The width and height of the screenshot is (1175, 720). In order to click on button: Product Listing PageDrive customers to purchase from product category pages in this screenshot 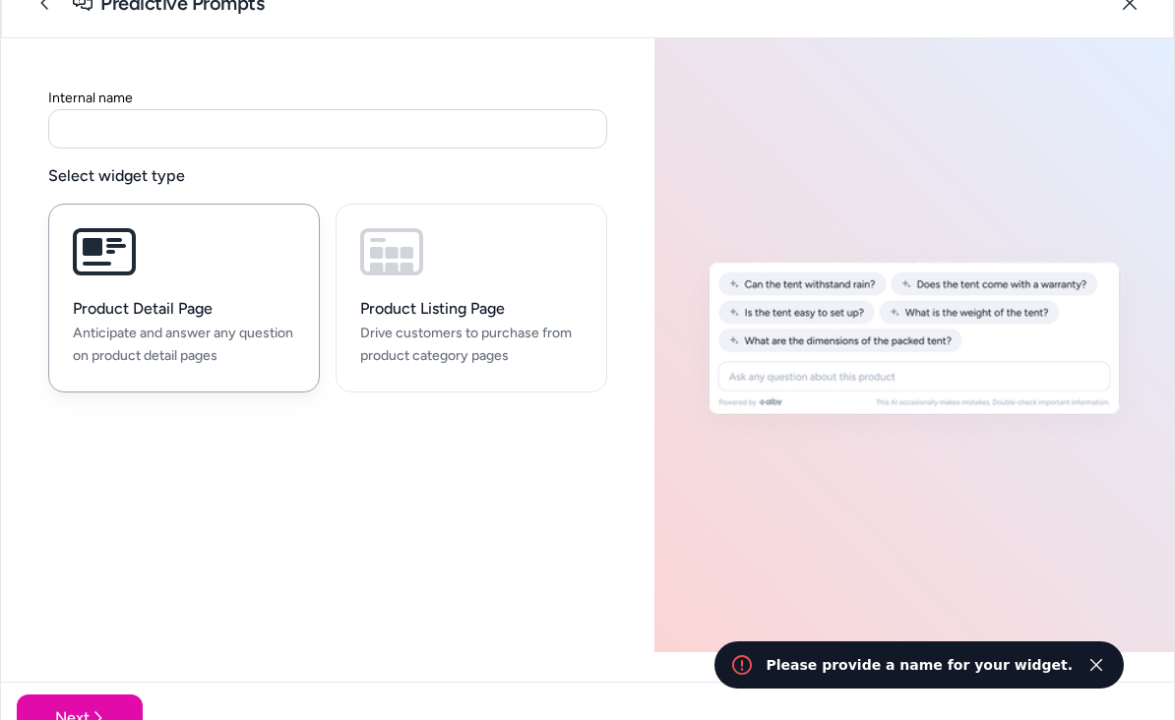, I will do `click(471, 298)`.